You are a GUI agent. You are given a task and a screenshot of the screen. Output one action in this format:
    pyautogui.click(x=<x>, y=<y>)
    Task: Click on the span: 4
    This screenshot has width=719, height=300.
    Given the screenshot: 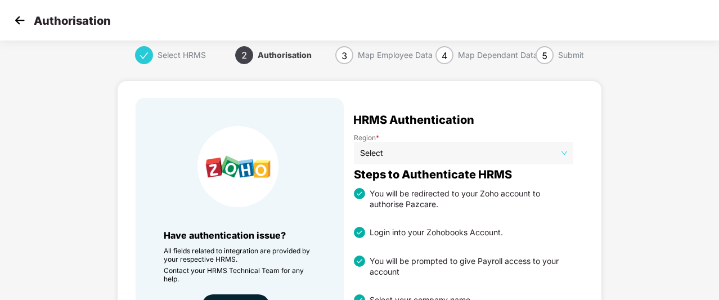 What is the action you would take?
    pyautogui.click(x=445, y=56)
    